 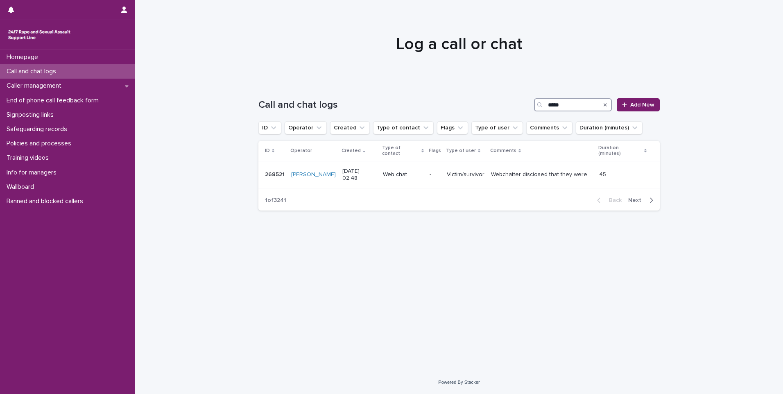 I want to click on button: Type of user, so click(x=497, y=128).